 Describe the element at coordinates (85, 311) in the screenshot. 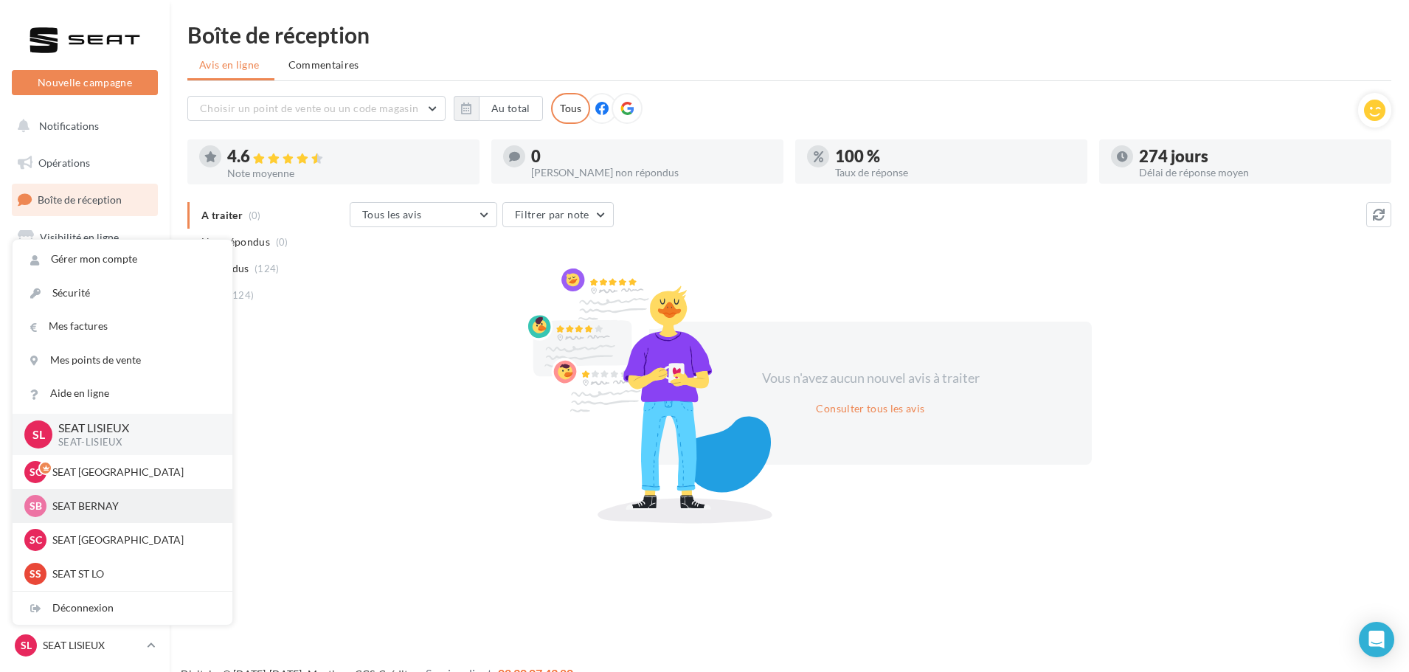

I see `a: Contacts` at that location.